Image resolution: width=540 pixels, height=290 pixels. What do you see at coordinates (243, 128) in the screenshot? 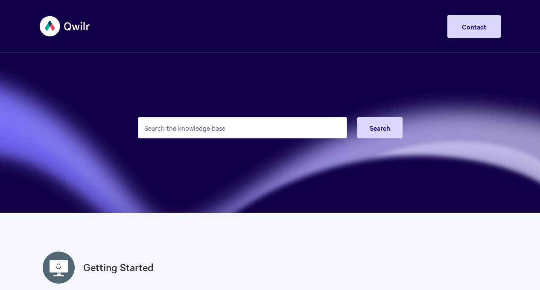
I see `input: Search the knowledge base` at bounding box center [243, 128].